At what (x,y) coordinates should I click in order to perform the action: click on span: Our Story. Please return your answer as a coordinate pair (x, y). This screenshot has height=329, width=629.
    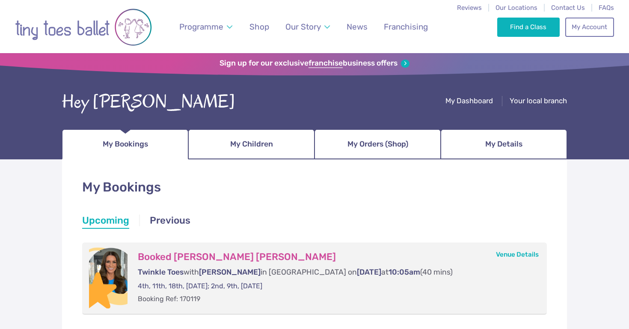
    Looking at the image, I should click on (303, 27).